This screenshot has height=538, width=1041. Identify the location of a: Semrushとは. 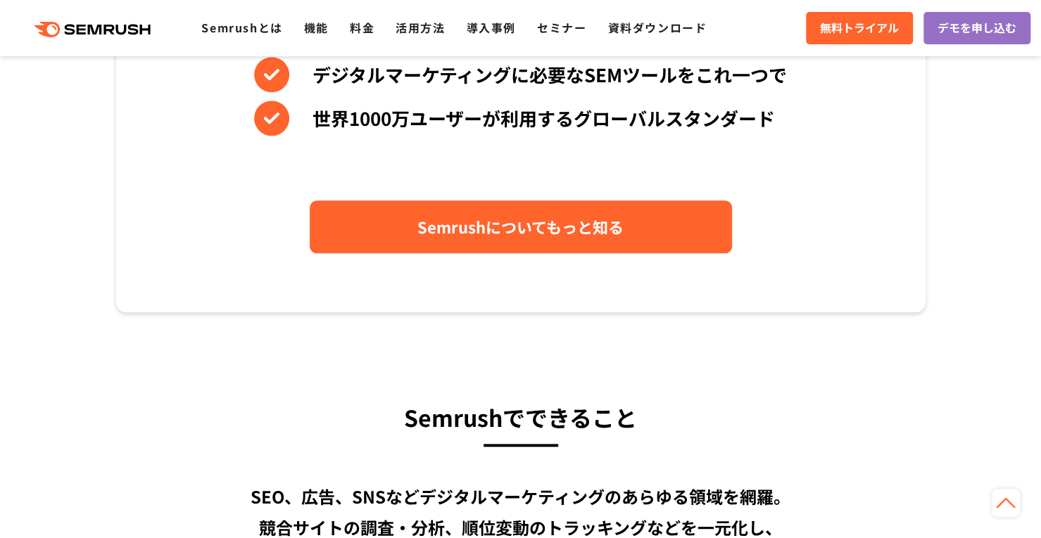
(241, 27).